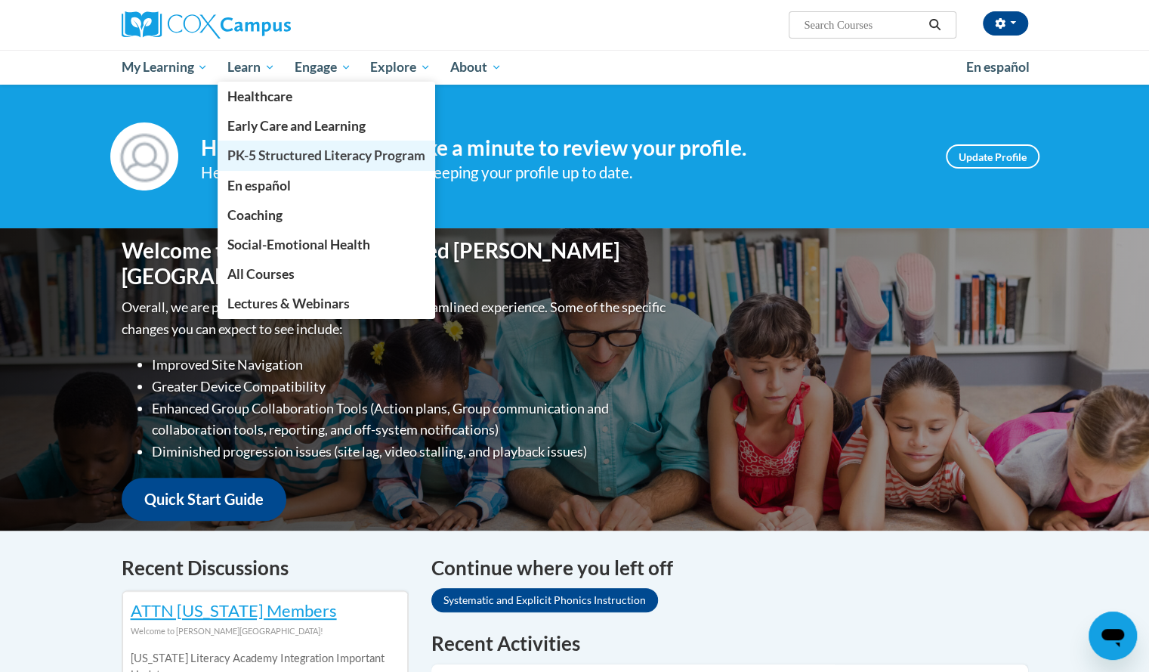 Image resolution: width=1149 pixels, height=672 pixels. What do you see at coordinates (260, 96) in the screenshot?
I see `span: Healthcare` at bounding box center [260, 96].